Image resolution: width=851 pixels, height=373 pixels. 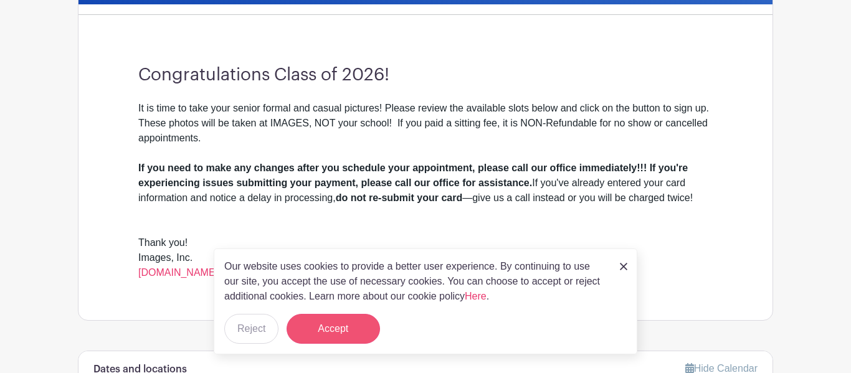 I want to click on strong: do not re-submit your card, so click(x=399, y=197).